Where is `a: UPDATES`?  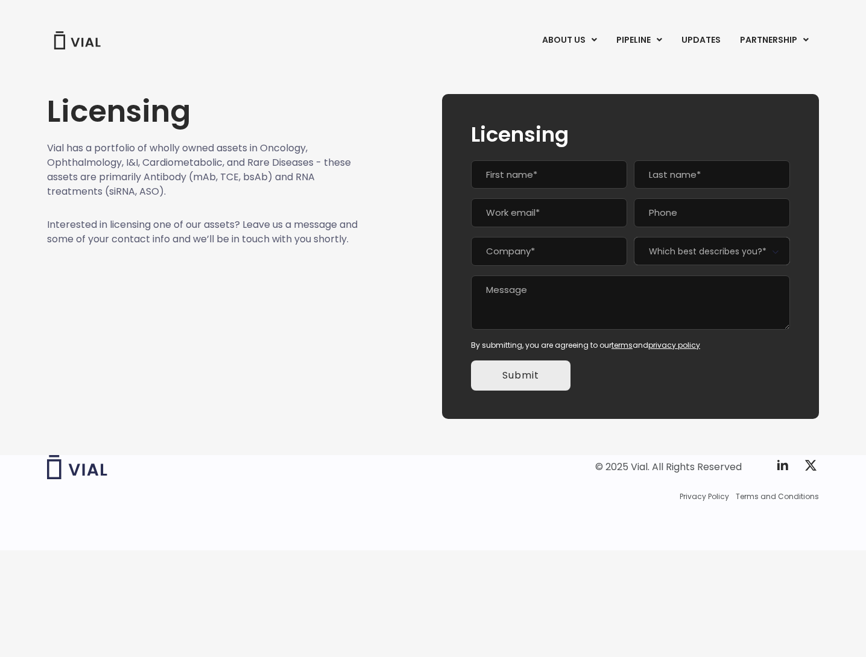
a: UPDATES is located at coordinates (701, 40).